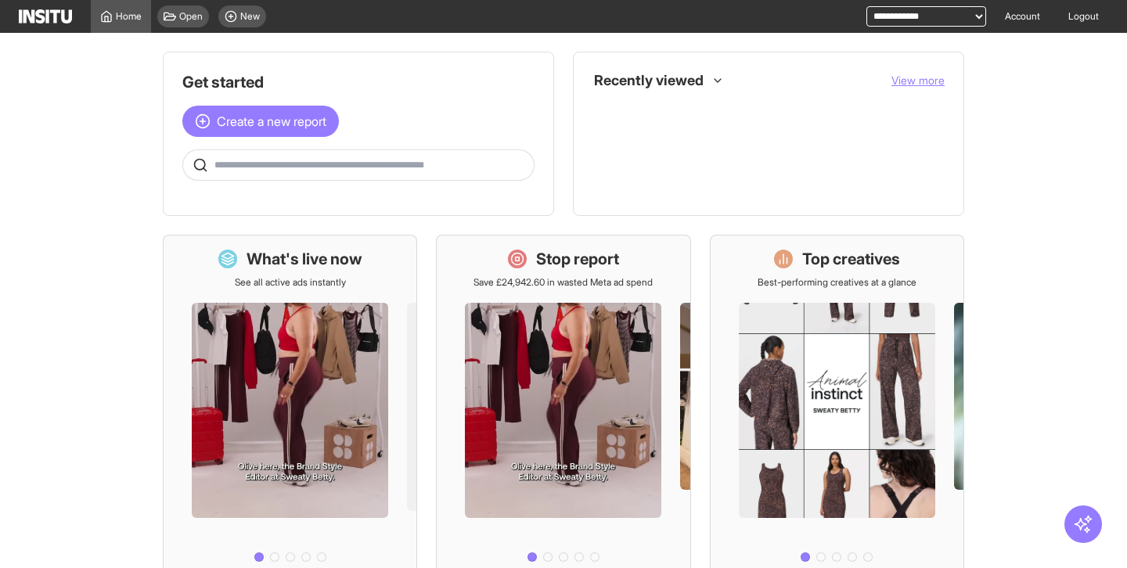 This screenshot has height=568, width=1127. I want to click on button: View more, so click(918, 81).